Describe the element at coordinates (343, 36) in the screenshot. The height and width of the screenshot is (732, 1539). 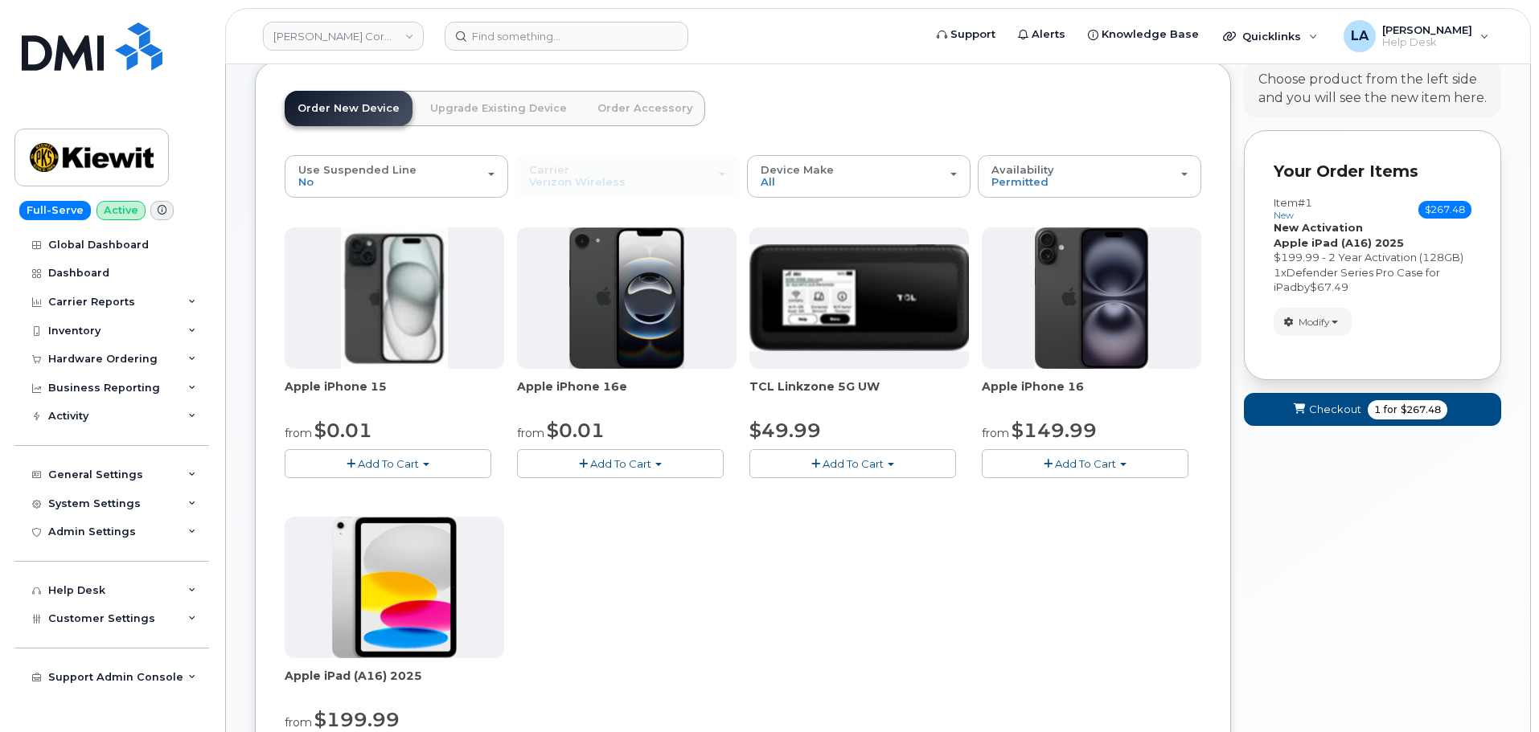
I see `a: Kiewit Corporation` at that location.